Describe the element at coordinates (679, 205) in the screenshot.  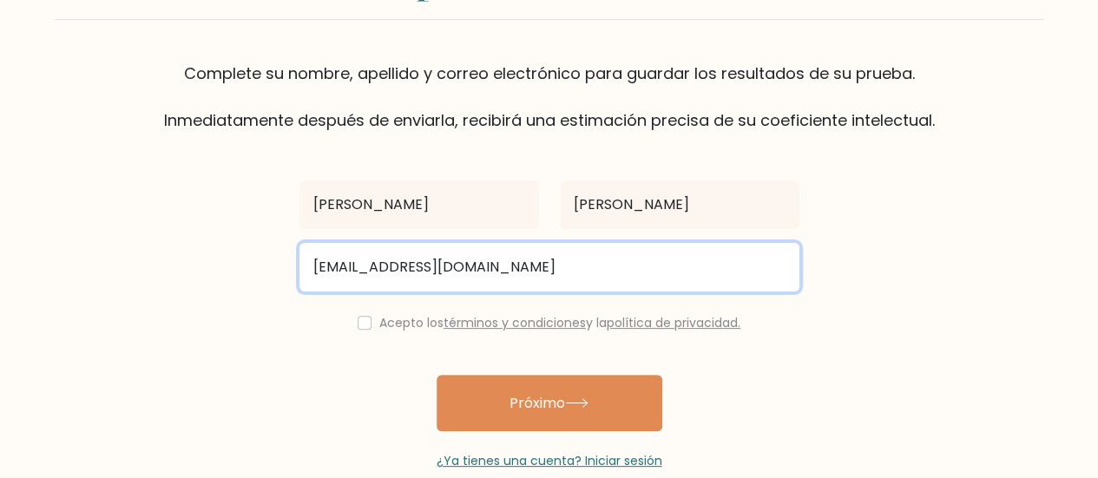
I see `input: Apellido` at that location.